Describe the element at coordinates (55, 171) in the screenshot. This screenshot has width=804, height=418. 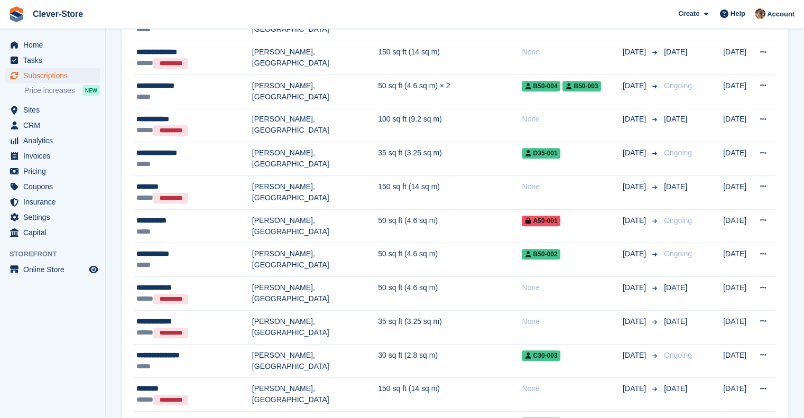
I see `span: Pricing` at that location.